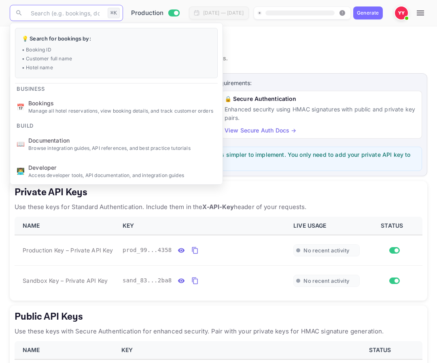  Describe the element at coordinates (219, 331) in the screenshot. I see `p: Use these keys with Secure Authentication for enhanced security. Pair with your private keys for ...` at that location.